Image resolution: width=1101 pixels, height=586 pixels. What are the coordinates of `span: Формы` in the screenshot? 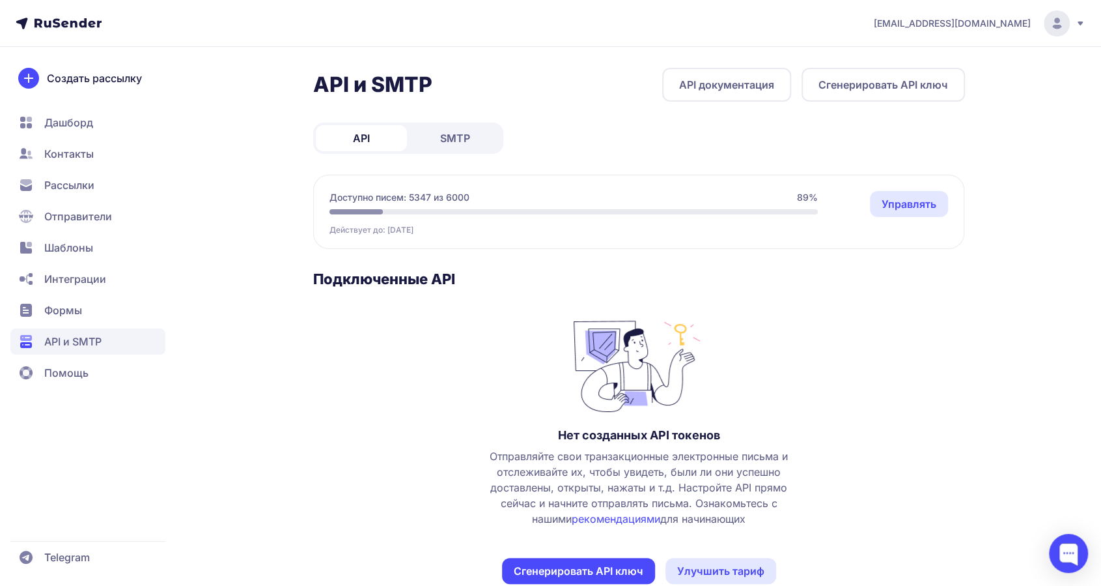 It's located at (63, 310).